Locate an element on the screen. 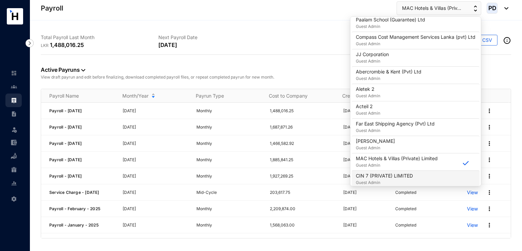 The width and height of the screenshot is (522, 251). p: Aletek 2 is located at coordinates (368, 89).